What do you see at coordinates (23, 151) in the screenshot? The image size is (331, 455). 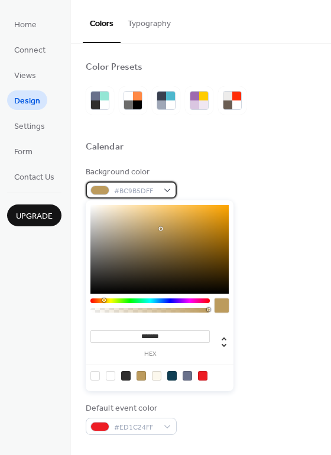 I see `a: Form` at bounding box center [23, 151].